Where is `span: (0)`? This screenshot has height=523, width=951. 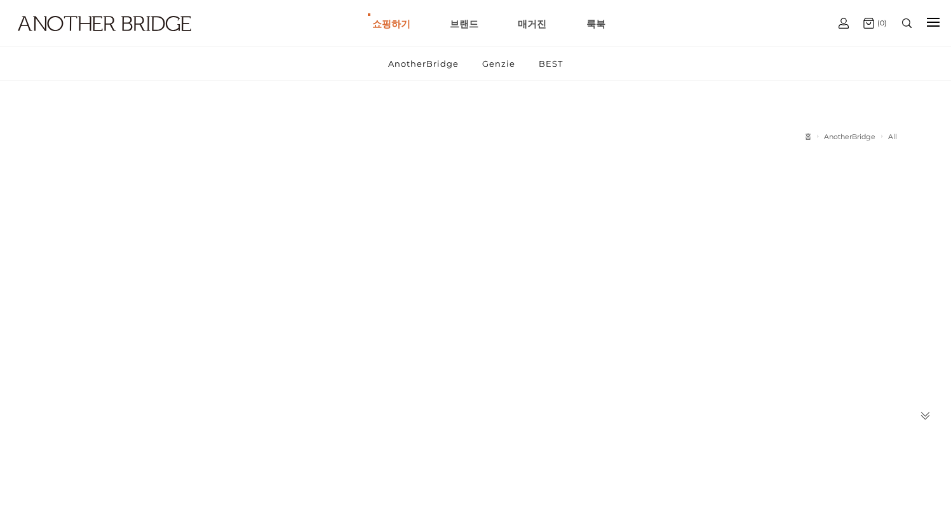
span: (0) is located at coordinates (881, 23).